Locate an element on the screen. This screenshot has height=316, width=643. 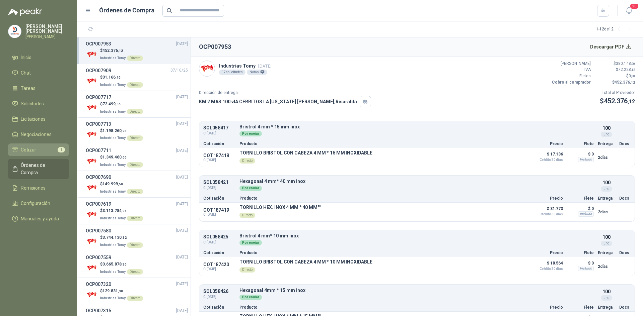
p: TORNILLO BRISTOL CON CABEZA 4 MM * 10 MM INOXIDABLE is located at coordinates (306, 262).